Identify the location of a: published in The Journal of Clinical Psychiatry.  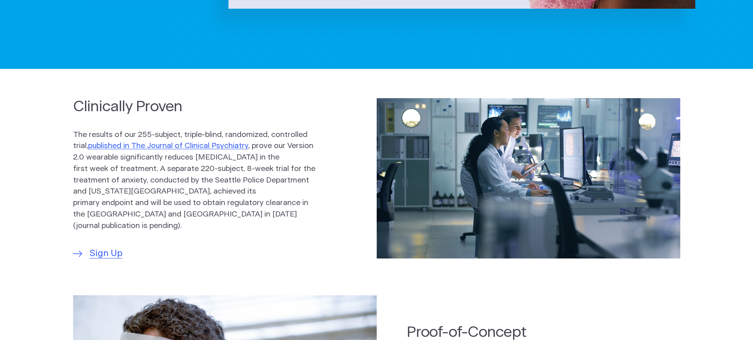
(168, 145).